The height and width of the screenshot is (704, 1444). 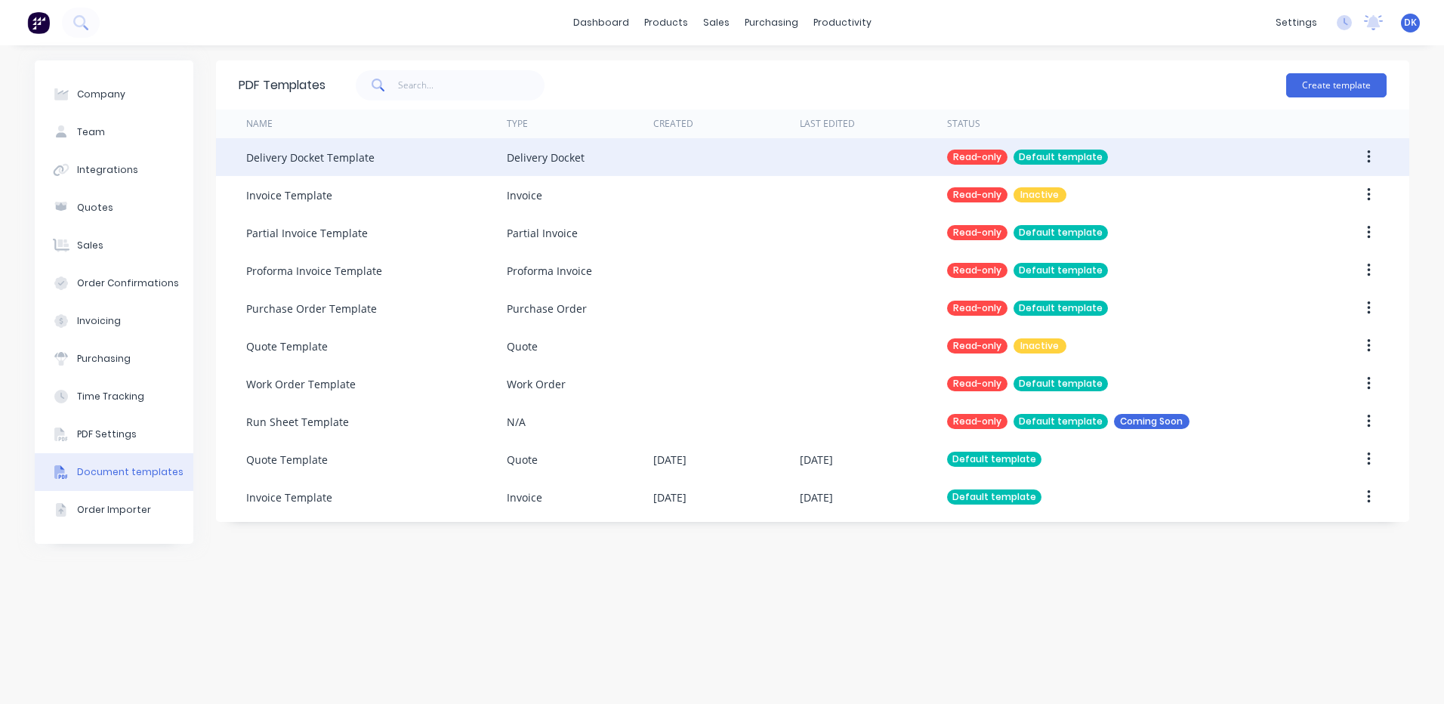 What do you see at coordinates (114, 510) in the screenshot?
I see `div: Order Importer` at bounding box center [114, 510].